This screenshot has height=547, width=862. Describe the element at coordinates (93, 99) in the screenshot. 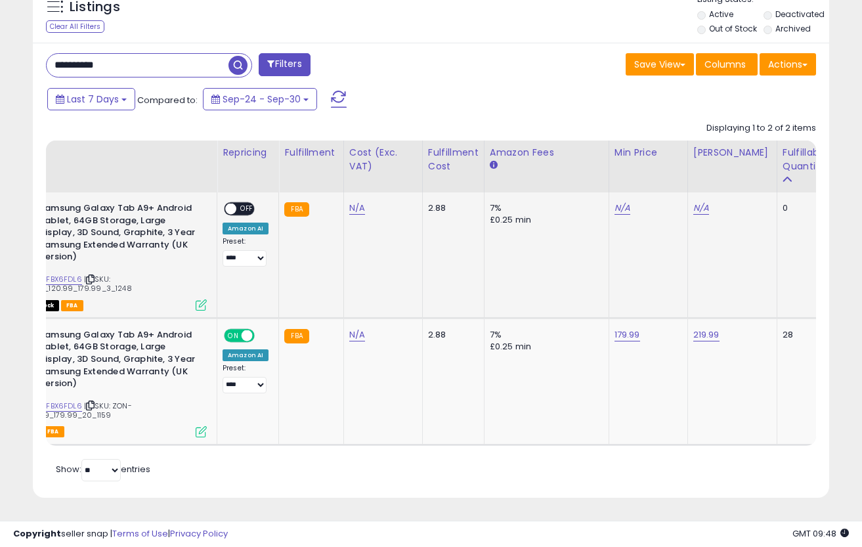

I see `span: Last 7 Days` at that location.